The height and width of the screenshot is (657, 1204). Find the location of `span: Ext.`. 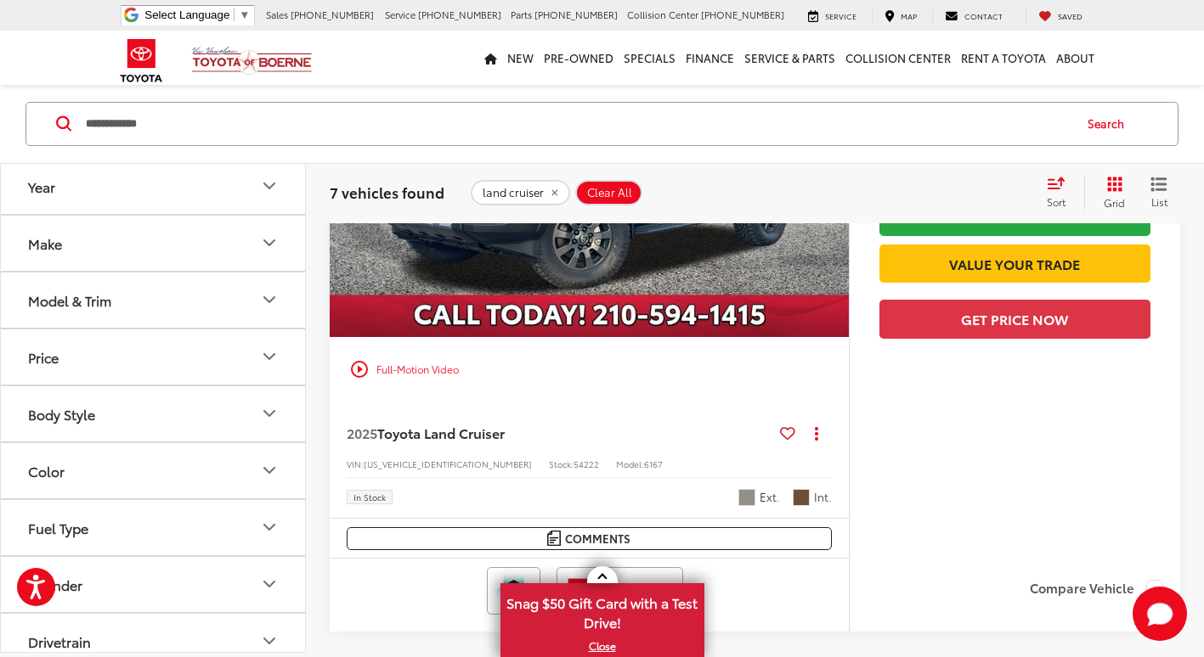

span: Ext. is located at coordinates (770, 497).